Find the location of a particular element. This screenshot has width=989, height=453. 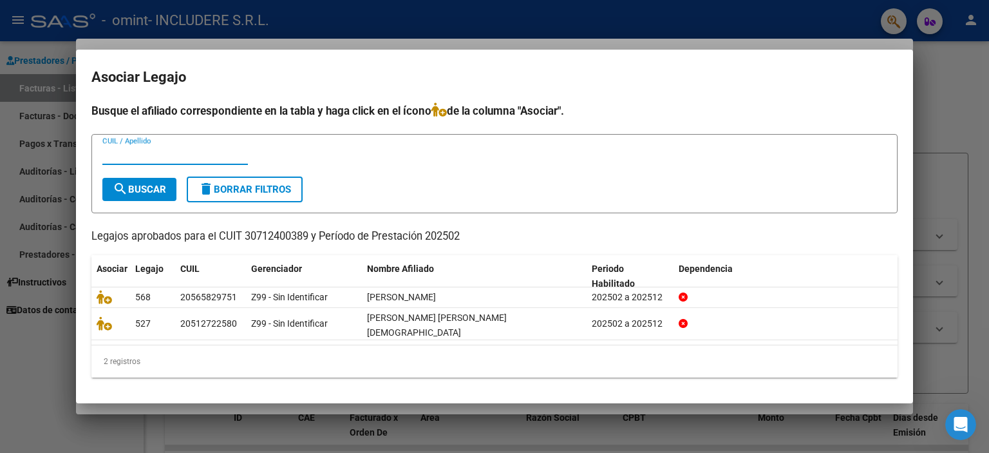

datatable-header-cell: Dependencia is located at coordinates (785, 276).